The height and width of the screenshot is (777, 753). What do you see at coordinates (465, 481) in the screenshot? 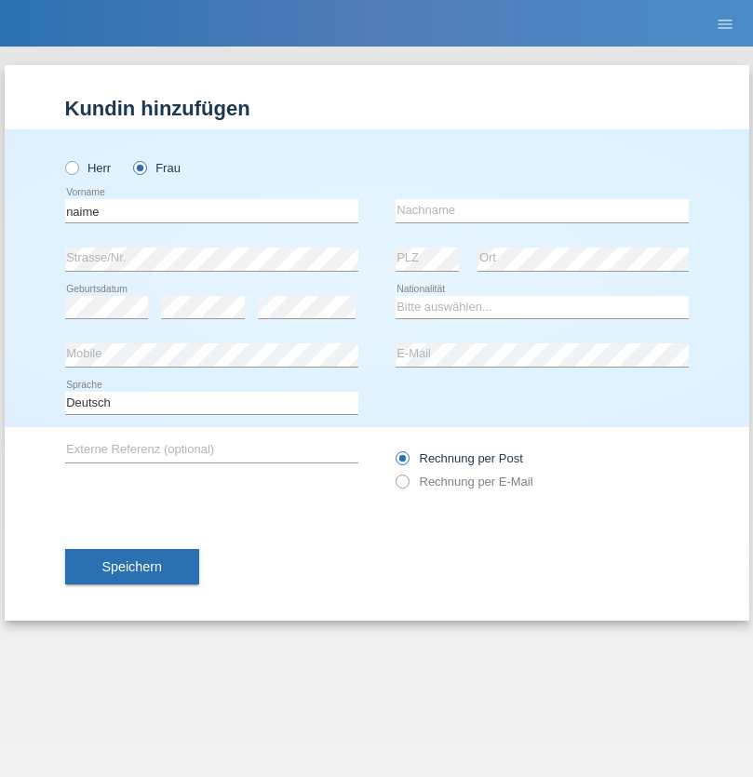
I see `label: Rechnung per E-Mail` at bounding box center [465, 481].